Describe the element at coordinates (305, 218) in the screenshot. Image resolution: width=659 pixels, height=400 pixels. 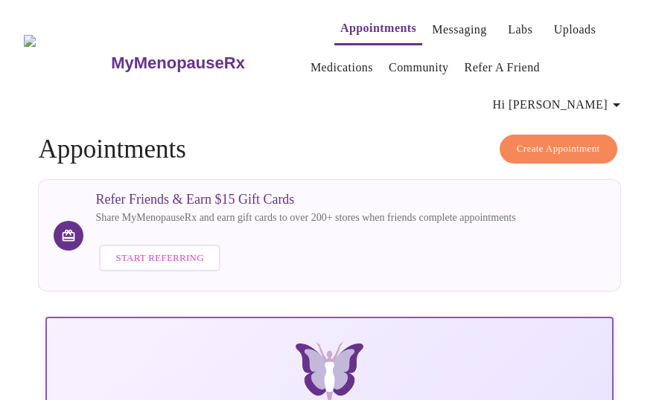
I see `p: Share MyMenopauseRx and earn gift cards to over 200+ stores when friends complete appointments` at that location.